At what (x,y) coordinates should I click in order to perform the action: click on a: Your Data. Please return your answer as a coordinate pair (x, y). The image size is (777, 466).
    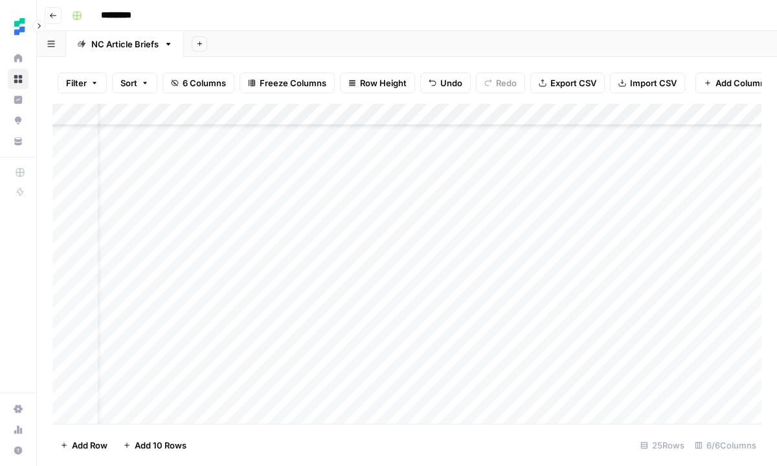
    Looking at the image, I should click on (18, 141).